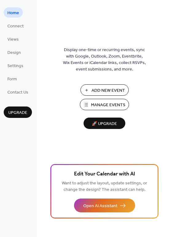  Describe the element at coordinates (105, 205) in the screenshot. I see `button: Open AI Assistant` at that location.